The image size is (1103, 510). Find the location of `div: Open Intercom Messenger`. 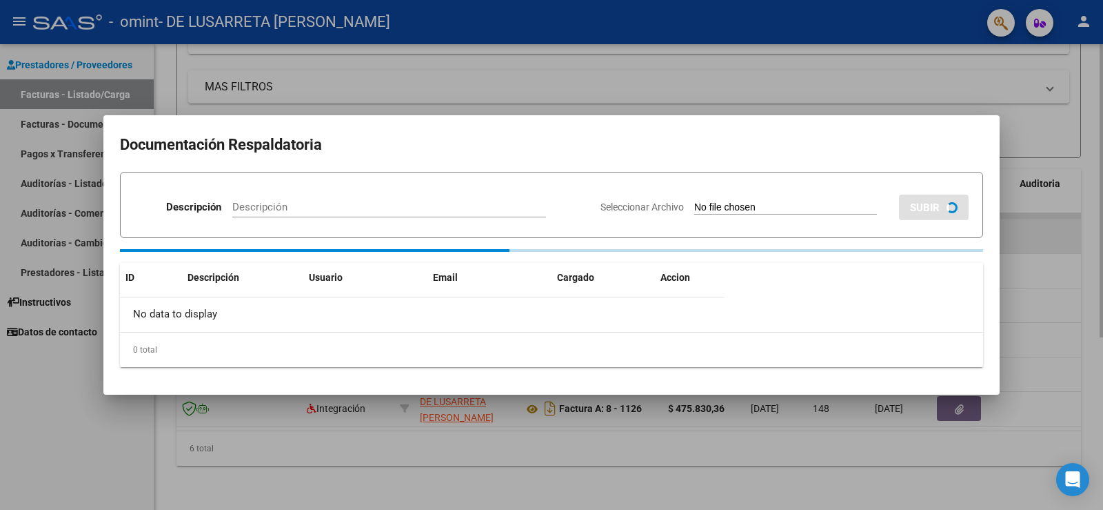

div: Open Intercom Messenger is located at coordinates (1073, 479).